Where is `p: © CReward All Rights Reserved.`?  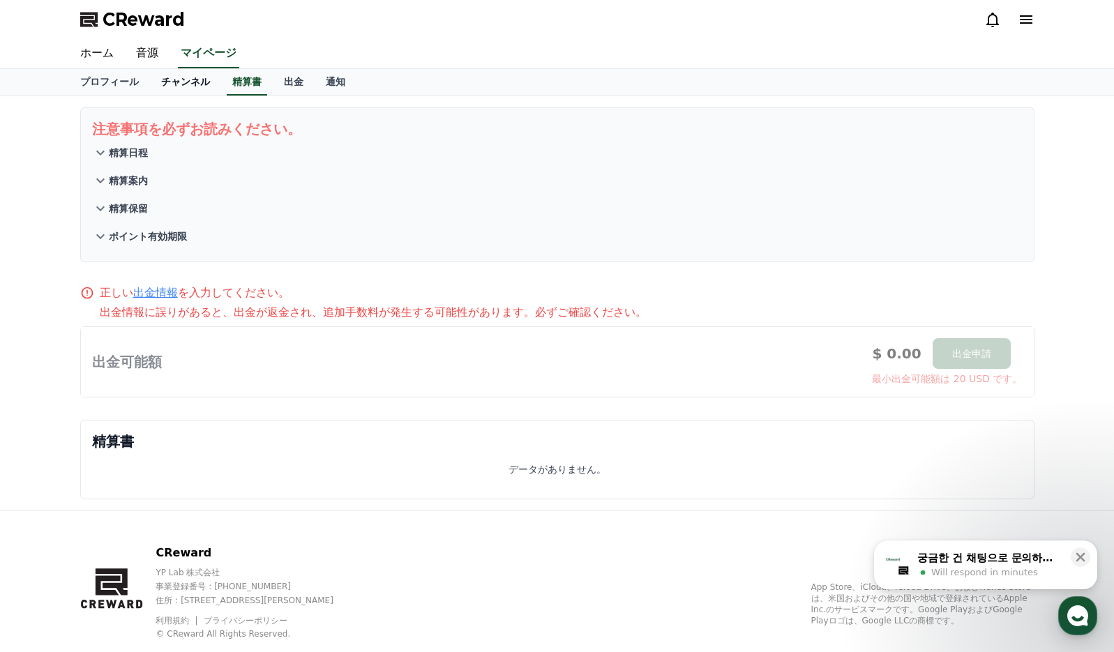 p: © CReward All Rights Reserved. is located at coordinates (256, 634).